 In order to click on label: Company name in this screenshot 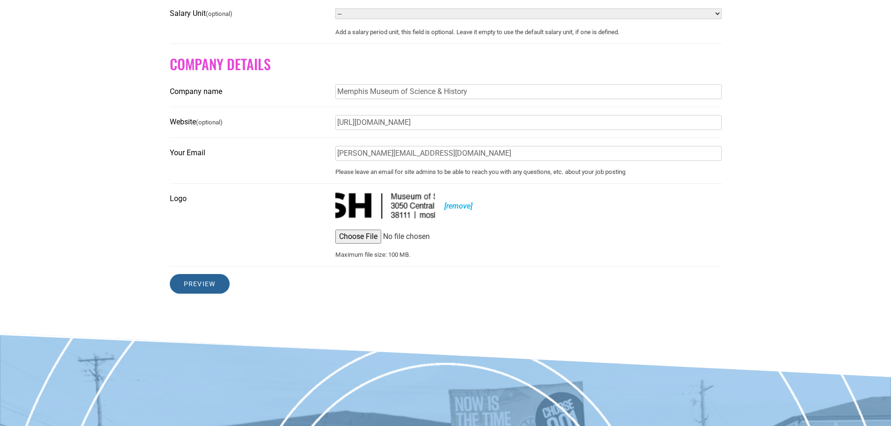, I will do `click(250, 92)`.